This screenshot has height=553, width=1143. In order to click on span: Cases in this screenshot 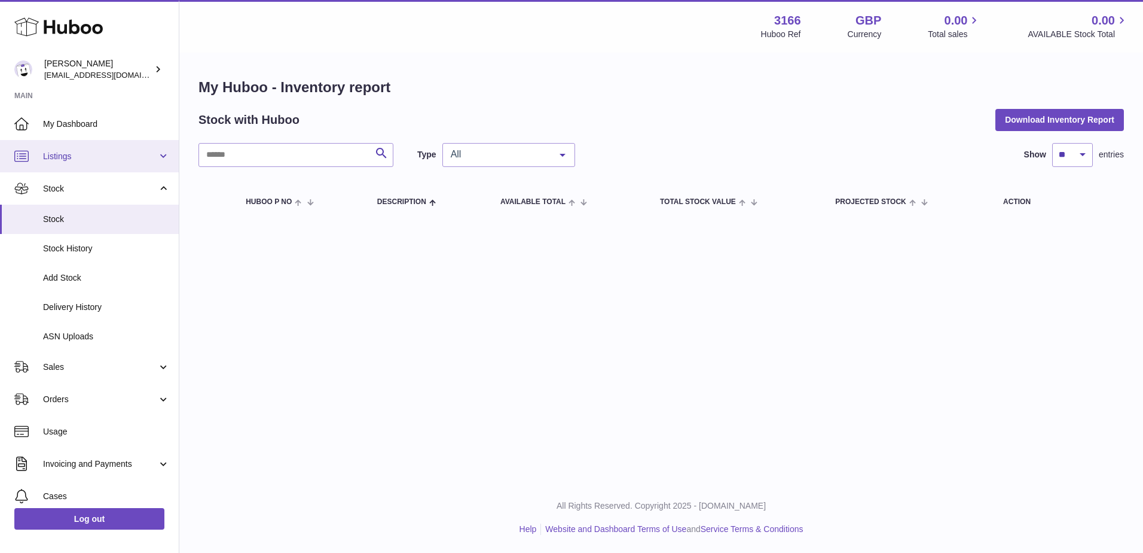, I will do `click(106, 496)`.